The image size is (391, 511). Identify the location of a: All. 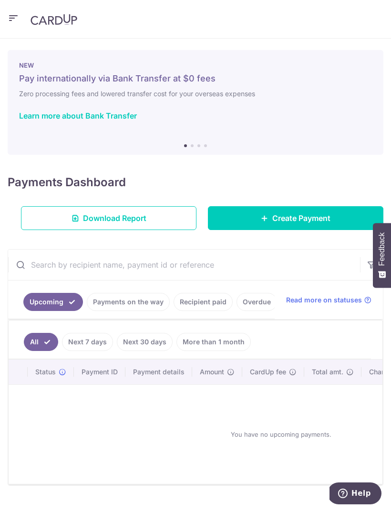
(41, 342).